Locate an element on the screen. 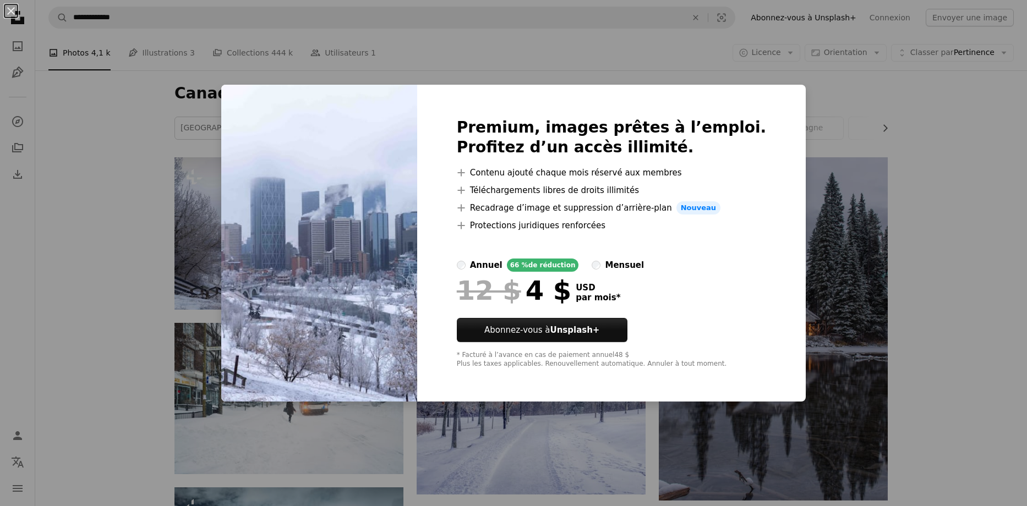 The image size is (1027, 506). li: Contenu ajouté chaque mois réservé aux membres is located at coordinates (612, 173).